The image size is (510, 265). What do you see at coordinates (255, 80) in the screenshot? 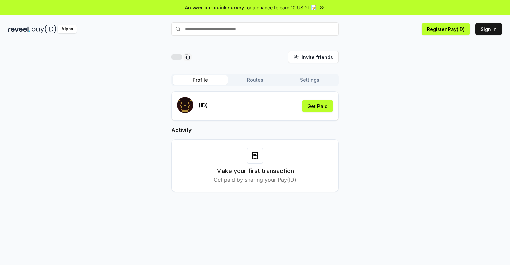
I see `button: Routes` at bounding box center [255, 80].